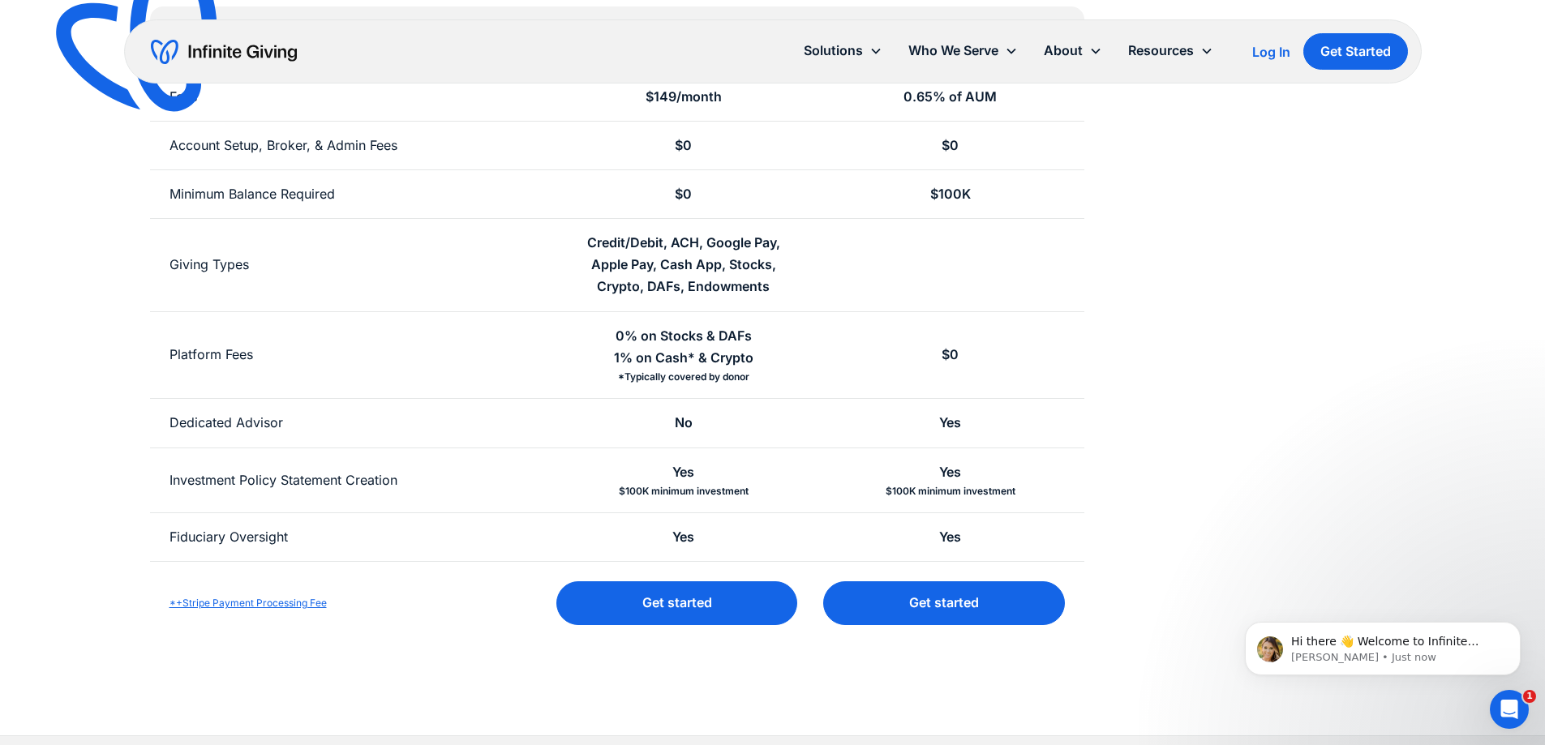  Describe the element at coordinates (49, 62) in the screenshot. I see `img: Profile image for Kasey` at that location.